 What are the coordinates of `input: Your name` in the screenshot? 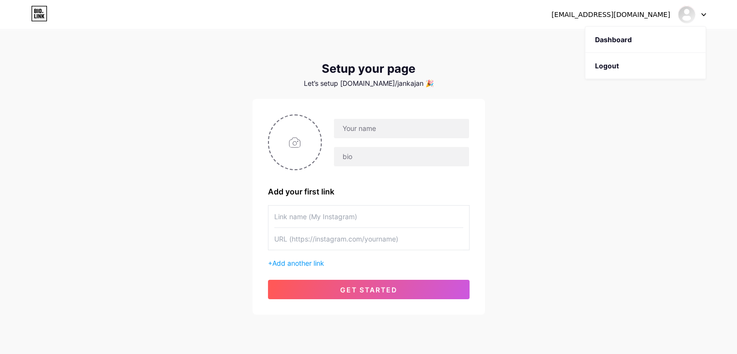 It's located at (401, 128).